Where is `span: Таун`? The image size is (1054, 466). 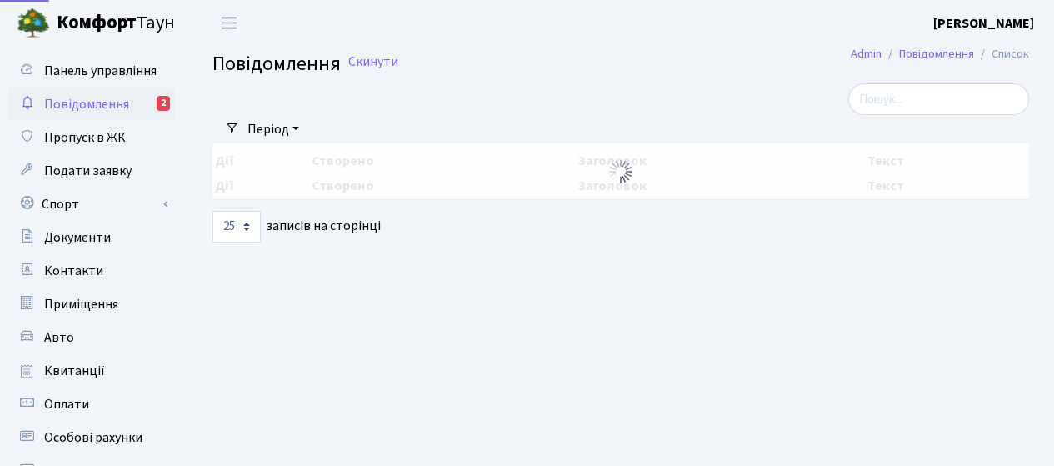
span: Таун is located at coordinates (116, 23).